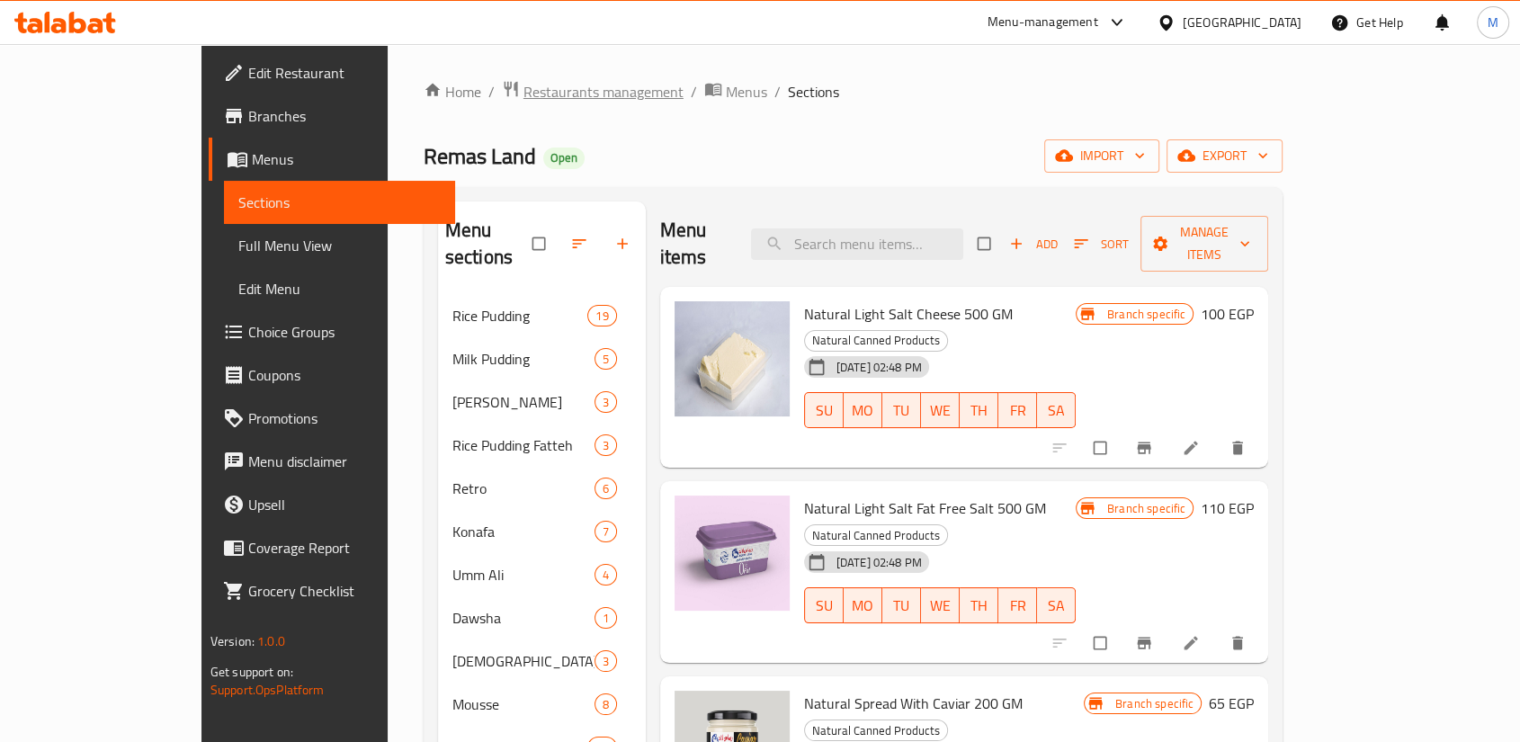 The image size is (1520, 742). What do you see at coordinates (346, 159) in the screenshot?
I see `span: Menus` at bounding box center [346, 159].